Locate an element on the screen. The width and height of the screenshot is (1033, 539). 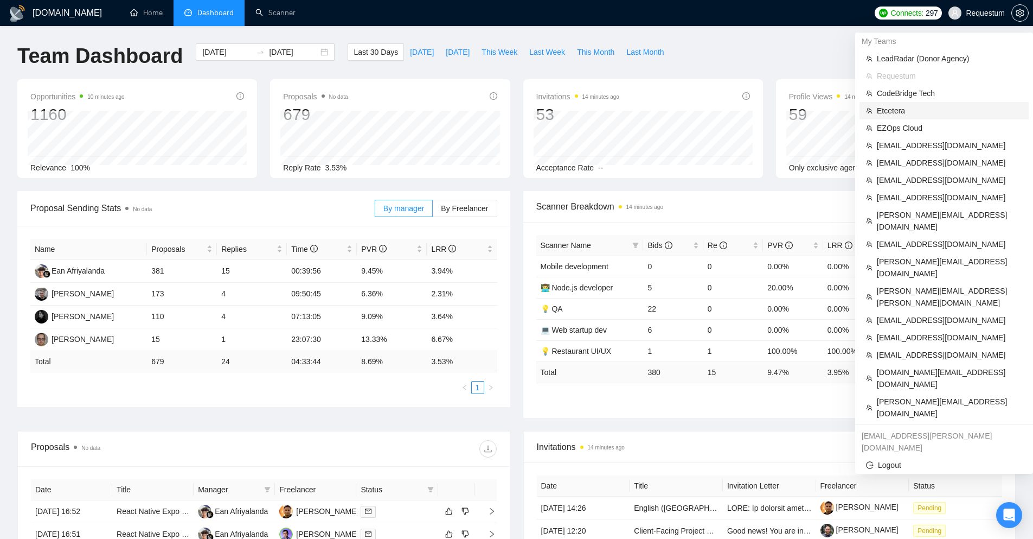
img: upwork-logo.png is located at coordinates (884, 13).